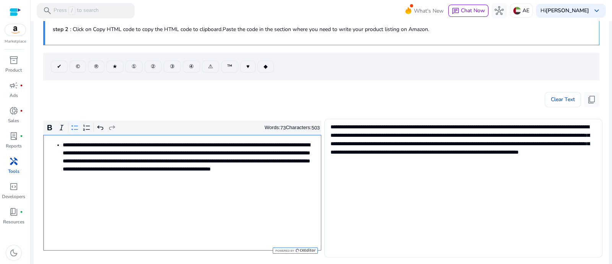  Describe the element at coordinates (172, 67) in the screenshot. I see `button: ③` at that location.